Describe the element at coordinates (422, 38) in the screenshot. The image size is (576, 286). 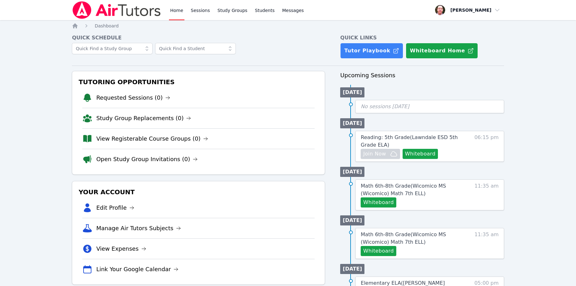
I see `h4: Quick Links` at that location.